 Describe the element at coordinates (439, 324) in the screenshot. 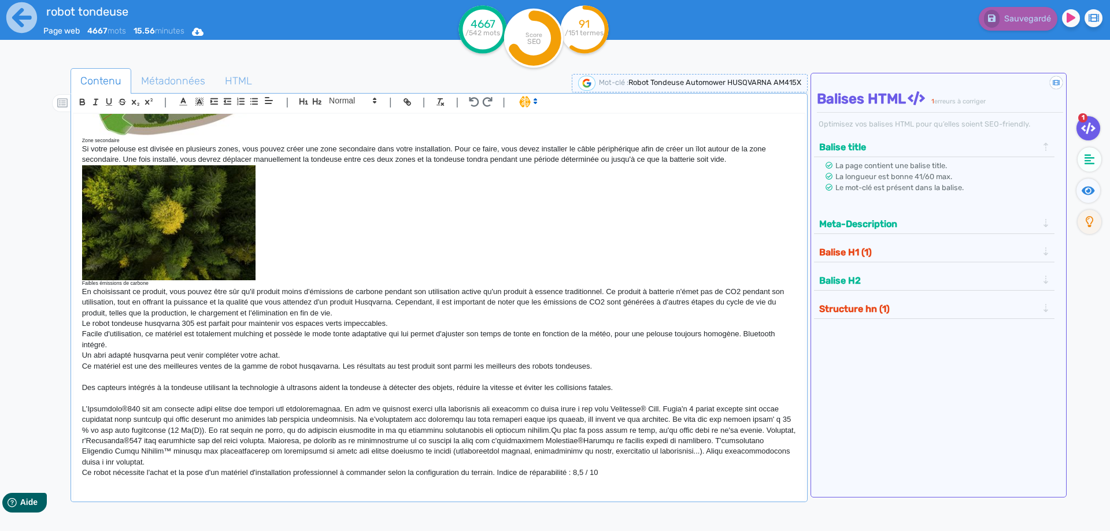

I see `p: Le robot tondeuse husqvarna 305 est parfait pour maintenir vos espaces verts impeccables.` at that location.